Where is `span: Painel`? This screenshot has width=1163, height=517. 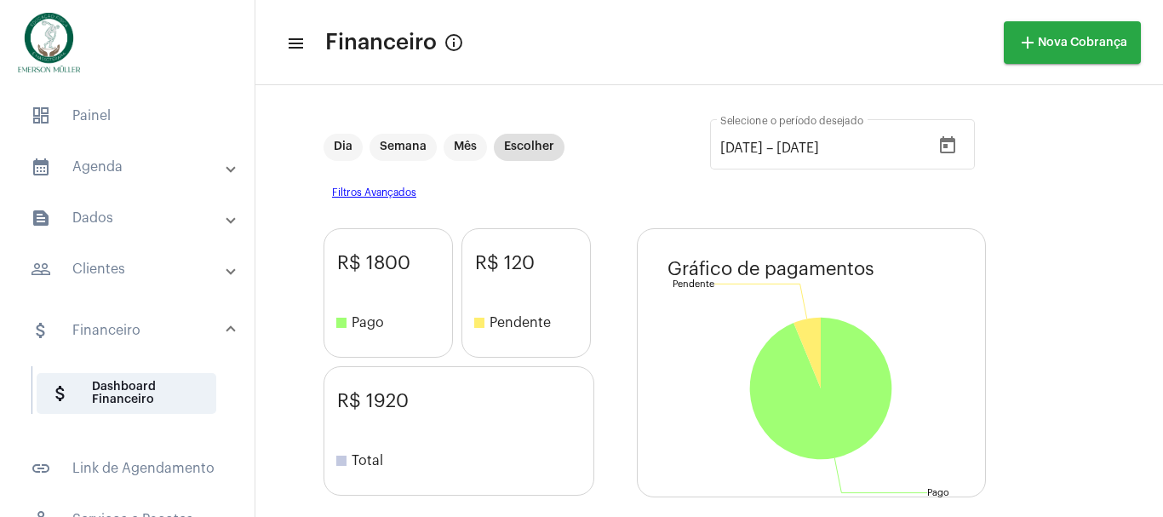 span: Painel is located at coordinates (127, 116).